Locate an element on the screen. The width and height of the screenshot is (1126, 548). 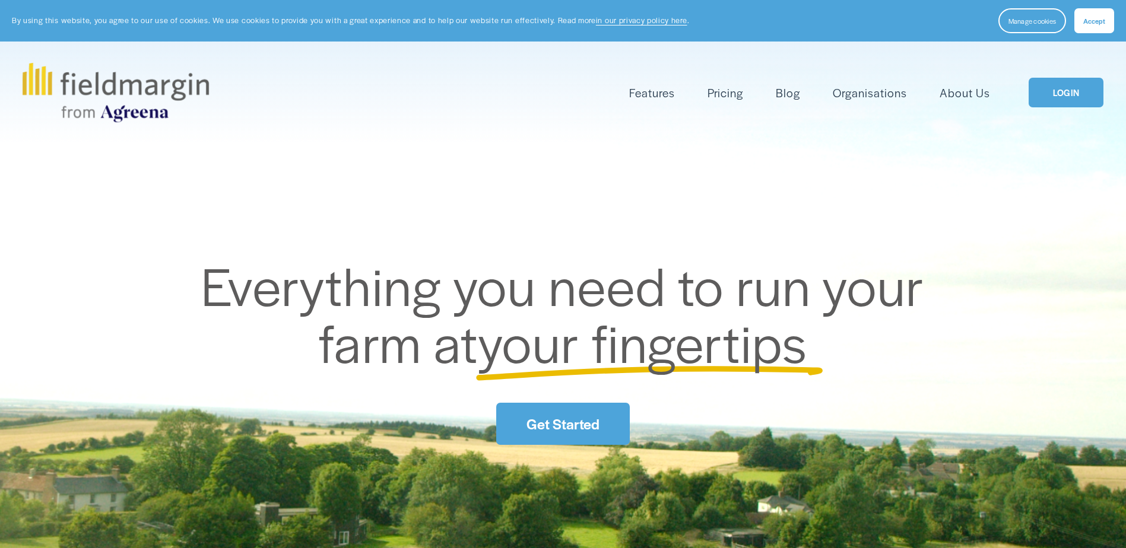
span: Features is located at coordinates (652, 93).